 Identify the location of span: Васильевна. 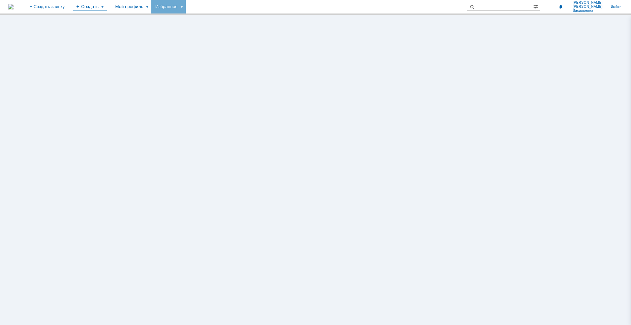
(588, 11).